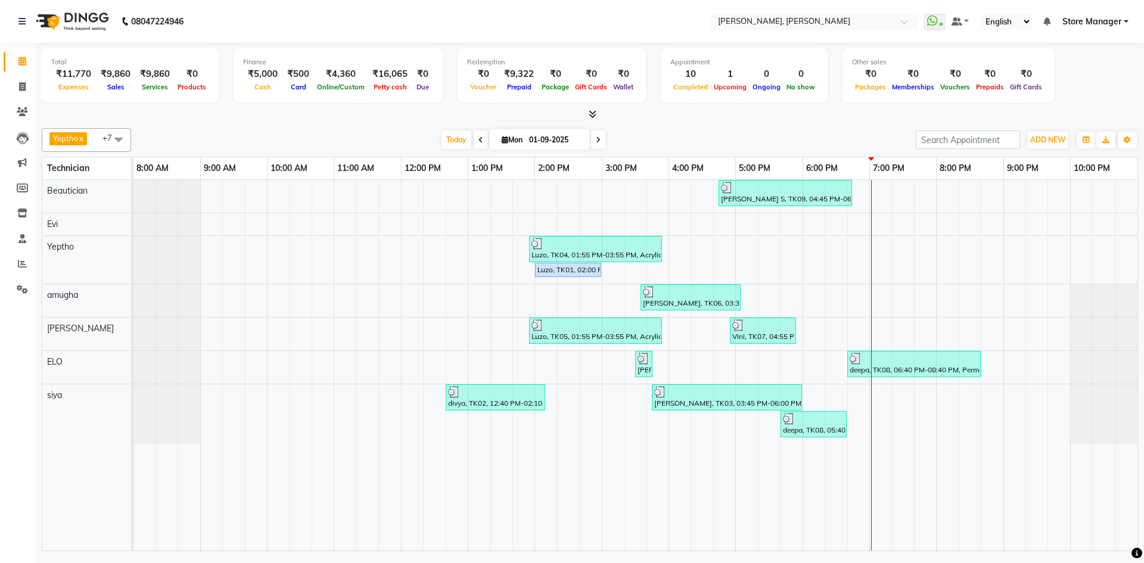 This screenshot has width=1144, height=563. I want to click on span: Petty cash, so click(390, 87).